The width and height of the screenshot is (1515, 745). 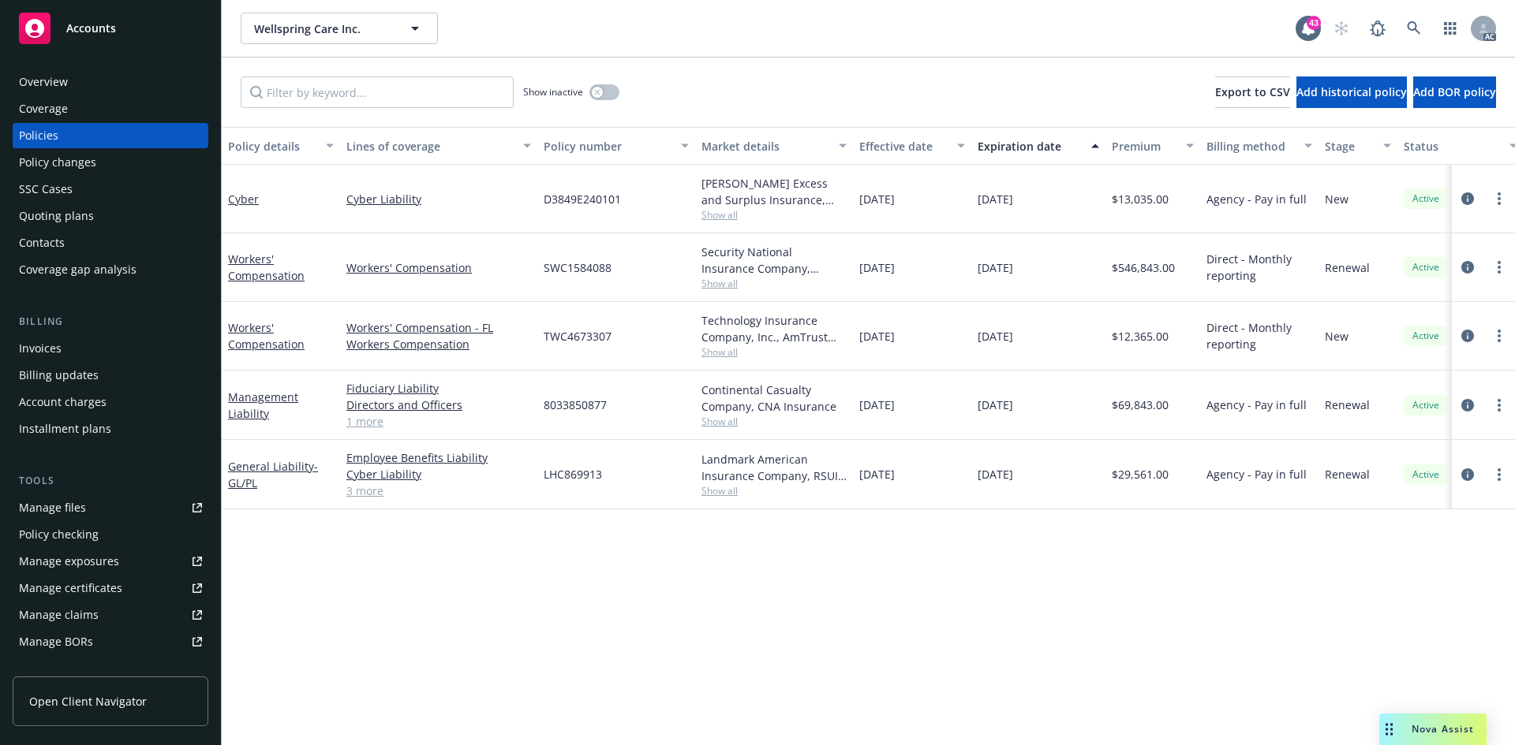 What do you see at coordinates (774, 260) in the screenshot?
I see `div: Security National Insurance Company, AmTrust Financial Services, RT Specialty Insurance Services,...` at bounding box center [774, 260].